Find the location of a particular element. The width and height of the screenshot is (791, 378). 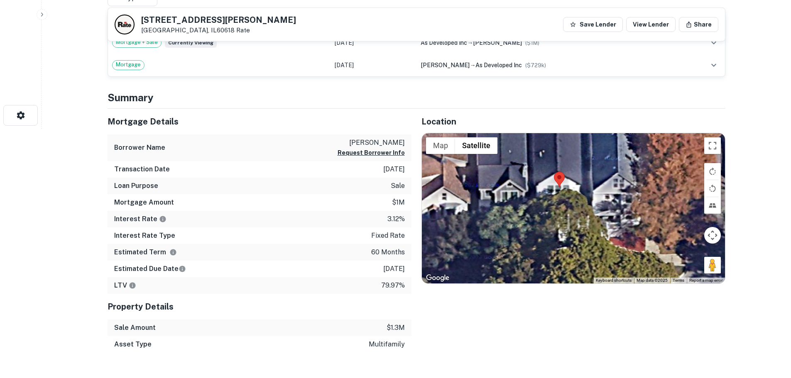

p: multifamily is located at coordinates (386, 344).